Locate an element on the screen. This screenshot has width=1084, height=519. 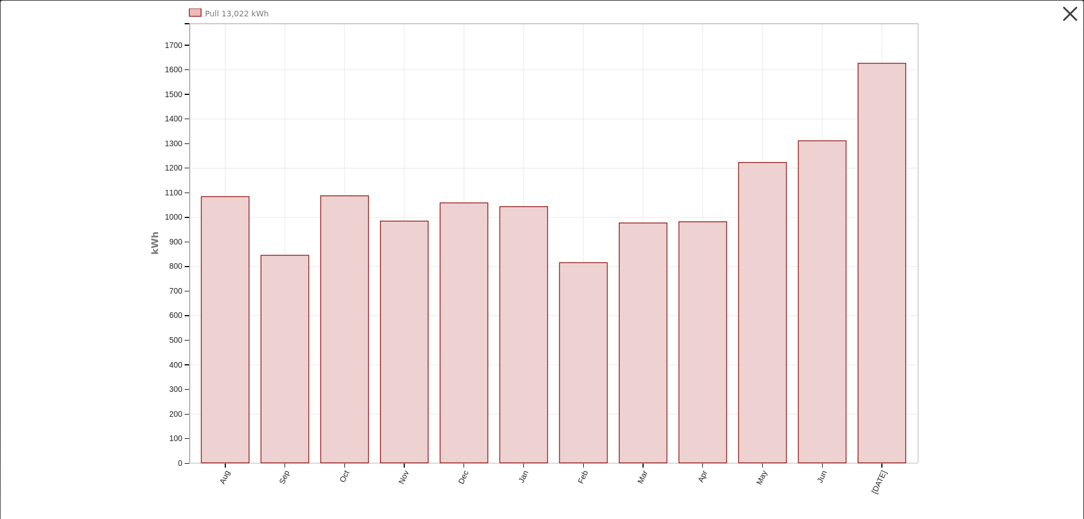
text: Jan is located at coordinates (524, 477).